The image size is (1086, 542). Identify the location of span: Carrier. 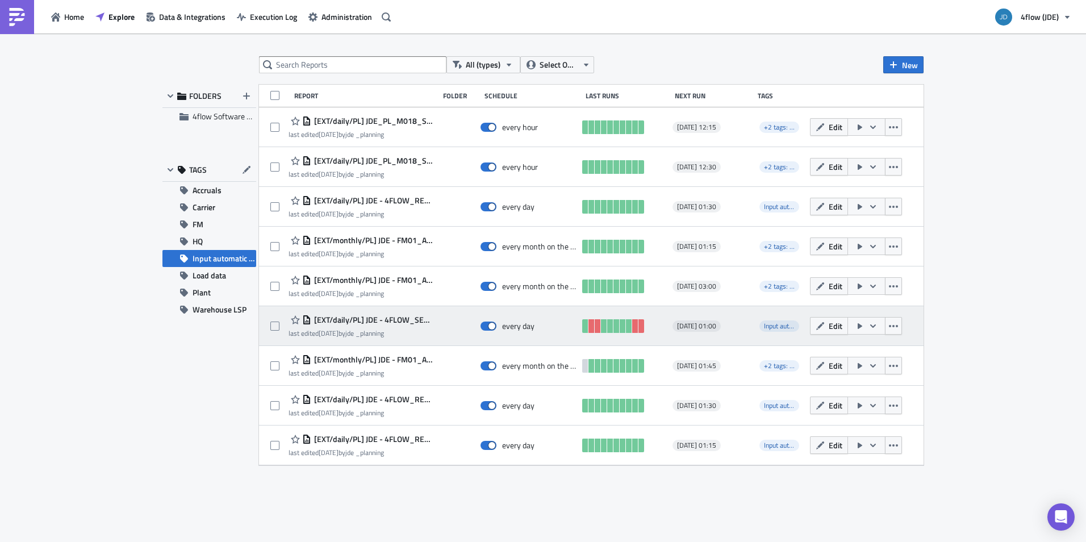
(204, 207).